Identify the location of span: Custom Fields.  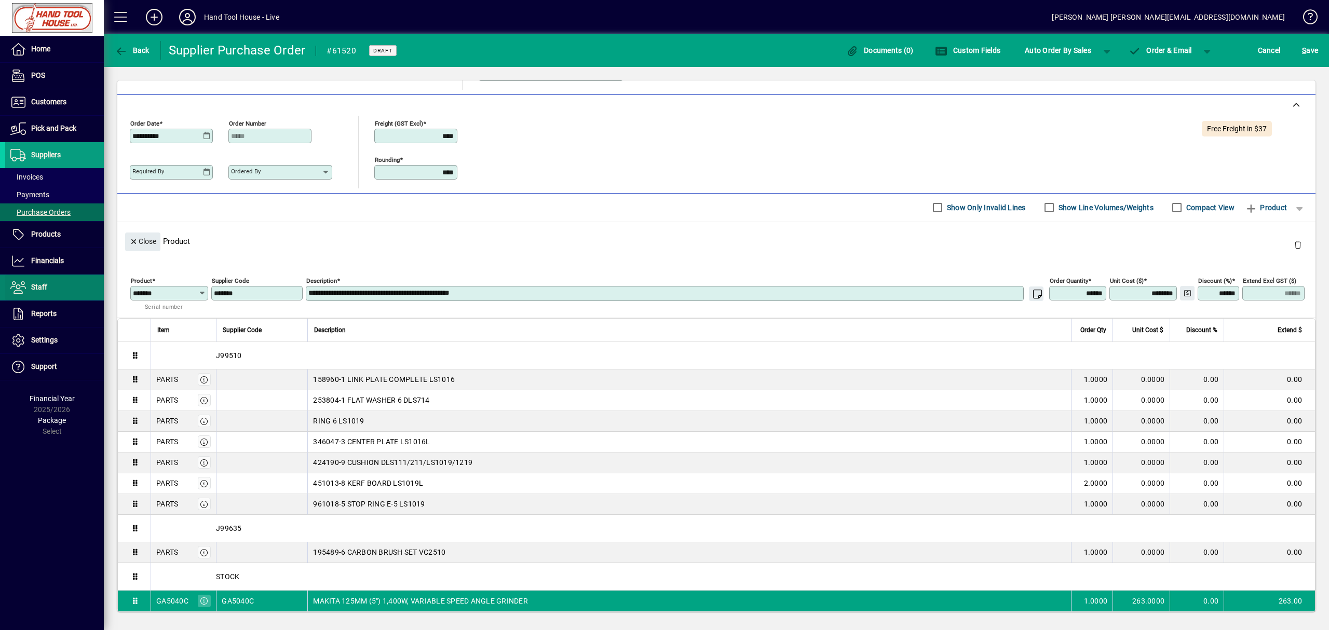
(968, 50).